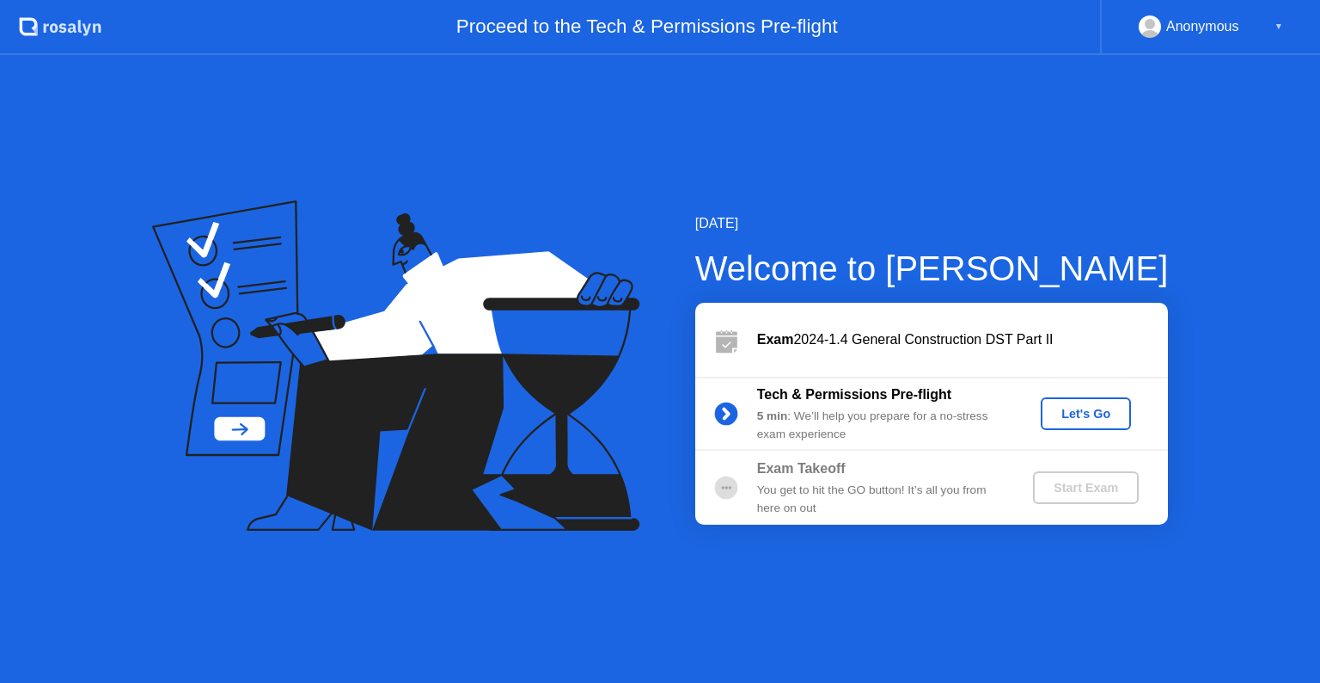 The image size is (1320, 683). What do you see at coordinates (881, 425) in the screenshot?
I see `div: : We’ll help you prepare for a no-stress exam experience` at bounding box center [881, 425].